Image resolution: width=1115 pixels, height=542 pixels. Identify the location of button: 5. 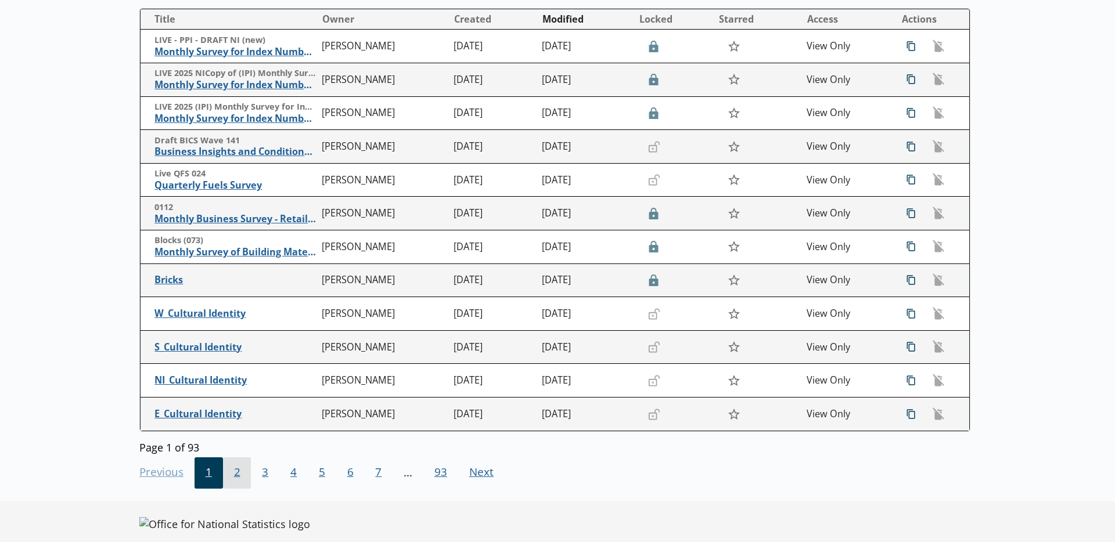
(322, 473).